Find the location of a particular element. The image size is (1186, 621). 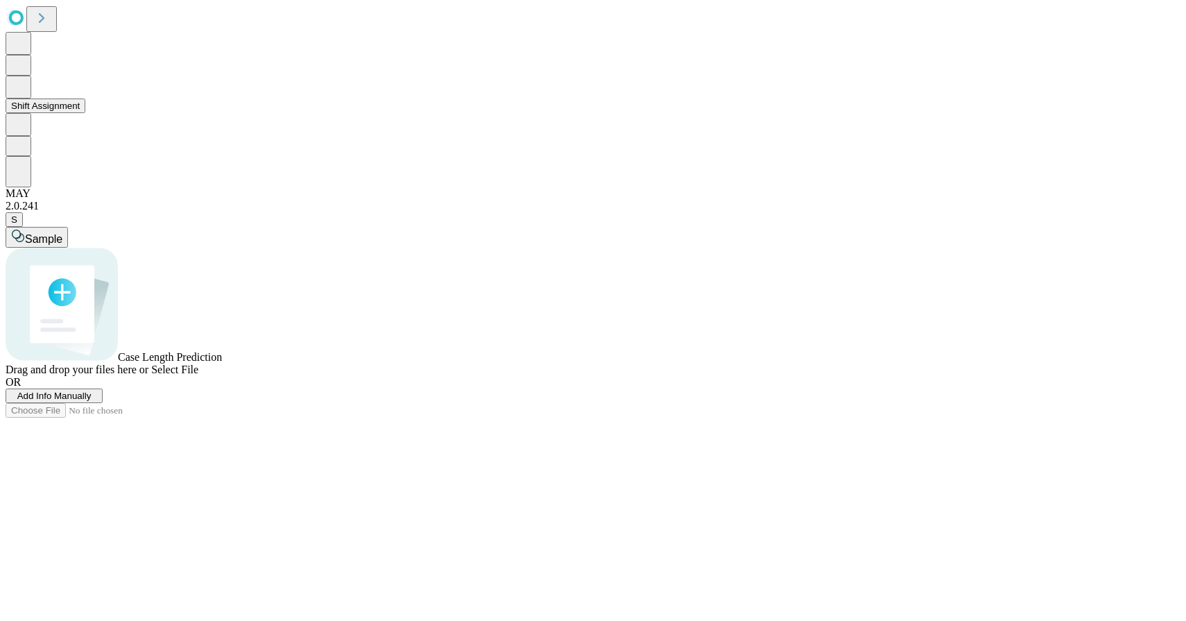

span: Case Length Prediction is located at coordinates (170, 356).